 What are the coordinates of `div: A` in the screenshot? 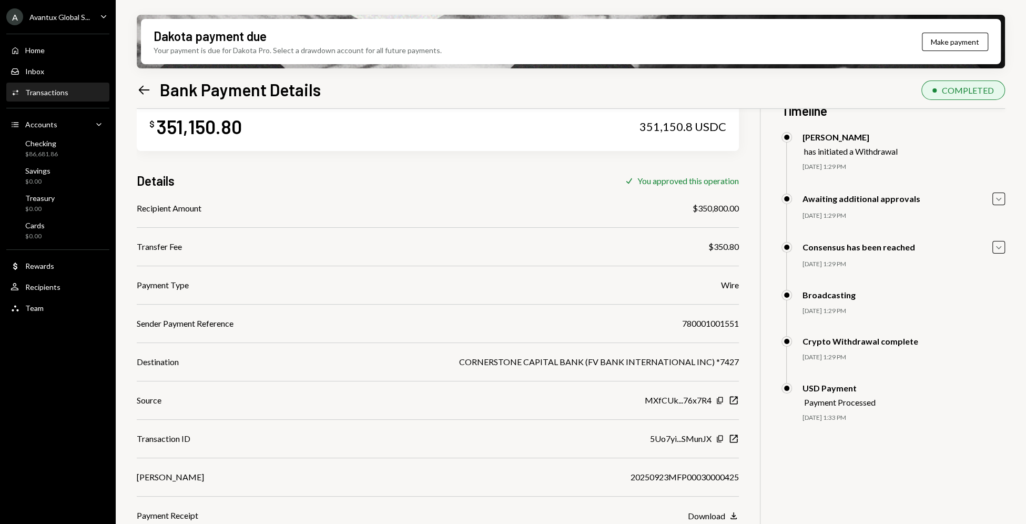 It's located at (15, 17).